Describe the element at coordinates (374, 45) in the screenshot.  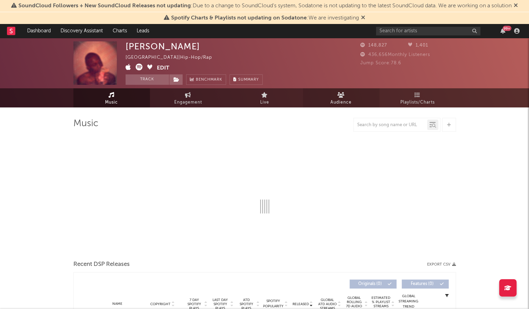
I see `span: 148,827` at that location.